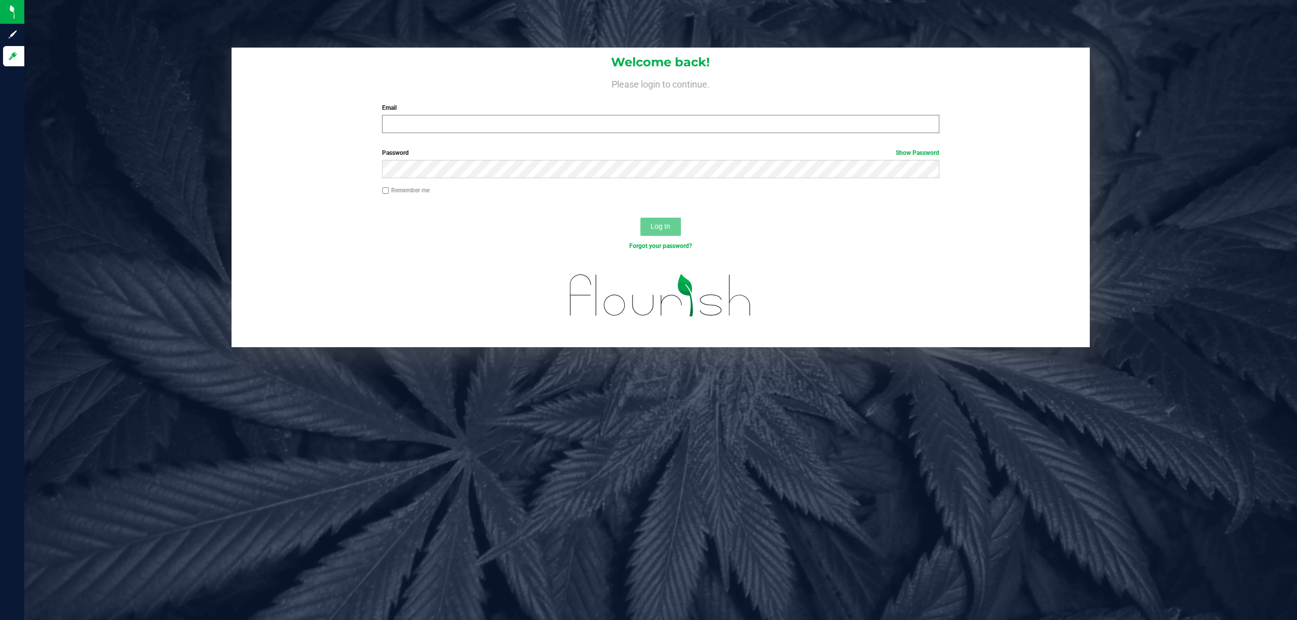  Describe the element at coordinates (406, 190) in the screenshot. I see `label: Remember me` at that location.